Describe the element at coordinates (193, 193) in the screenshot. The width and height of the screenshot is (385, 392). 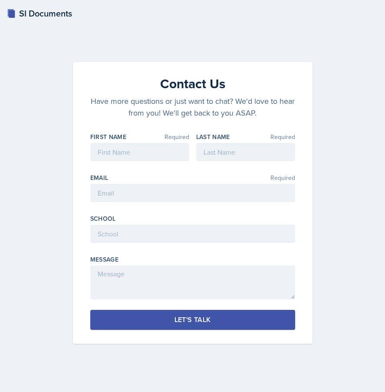
I see `input: Email` at that location.